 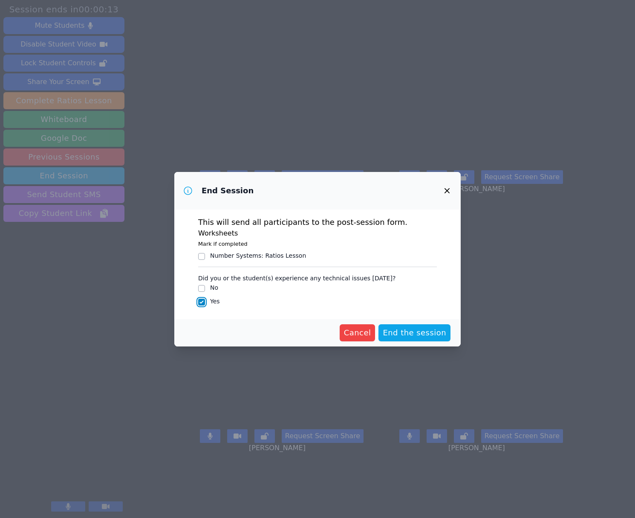 What do you see at coordinates (414, 333) in the screenshot?
I see `span: End the session` at bounding box center [414, 333].